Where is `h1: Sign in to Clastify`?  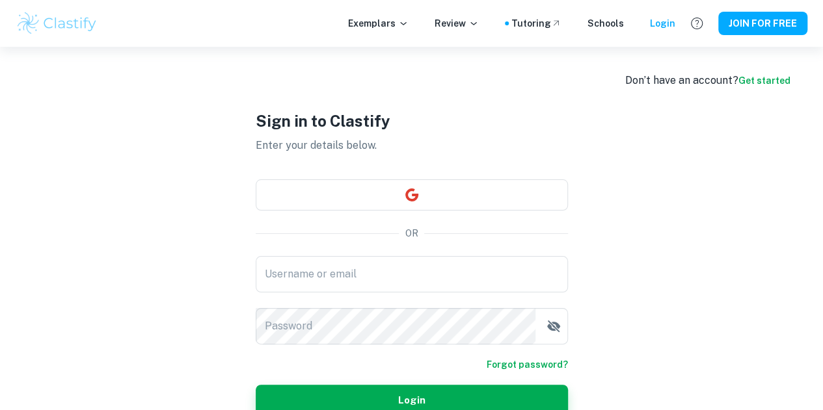 h1: Sign in to Clastify is located at coordinates (412, 121).